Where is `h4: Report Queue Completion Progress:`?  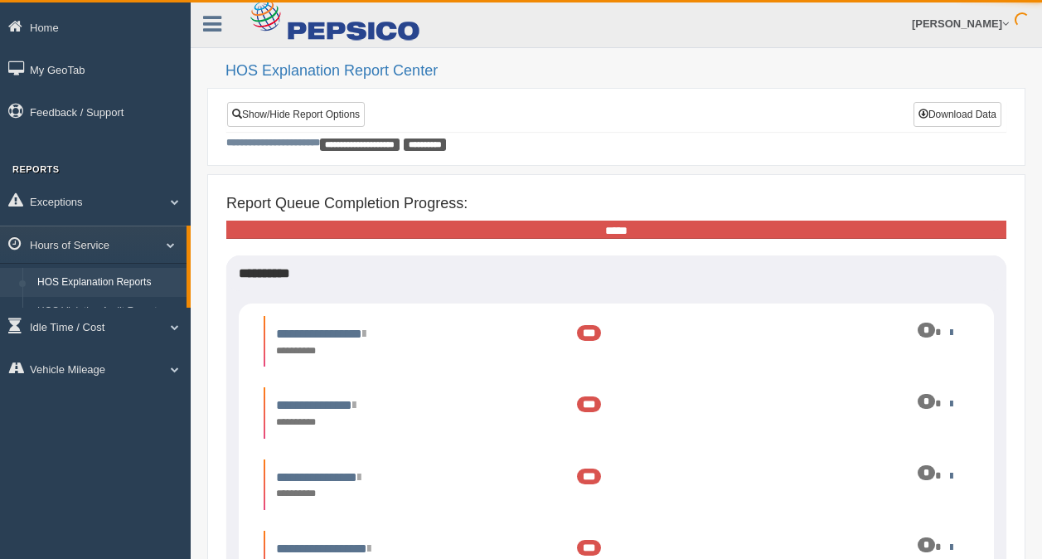
h4: Report Queue Completion Progress: is located at coordinates (616, 204).